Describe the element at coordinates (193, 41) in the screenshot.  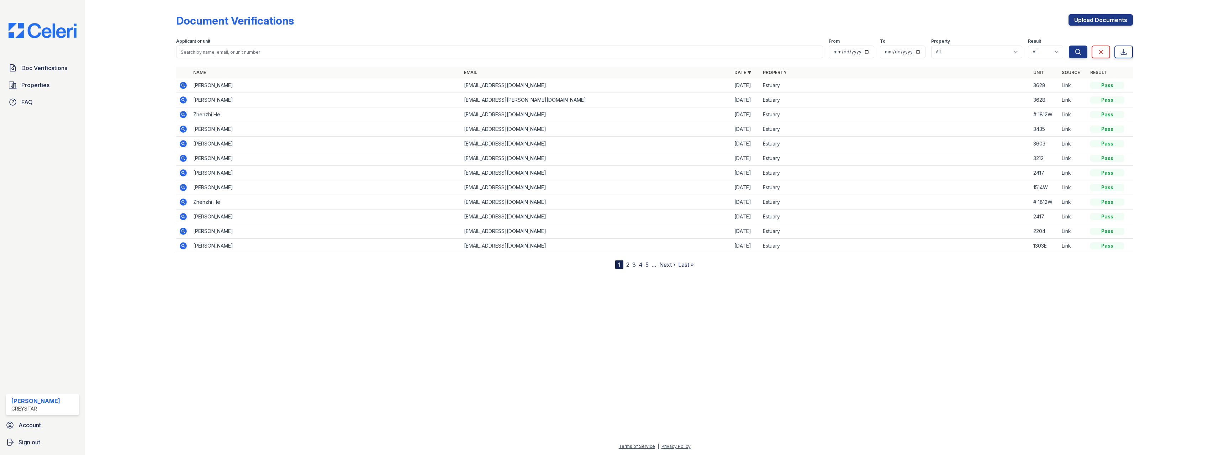
I see `label: Applicant or unit` at that location.